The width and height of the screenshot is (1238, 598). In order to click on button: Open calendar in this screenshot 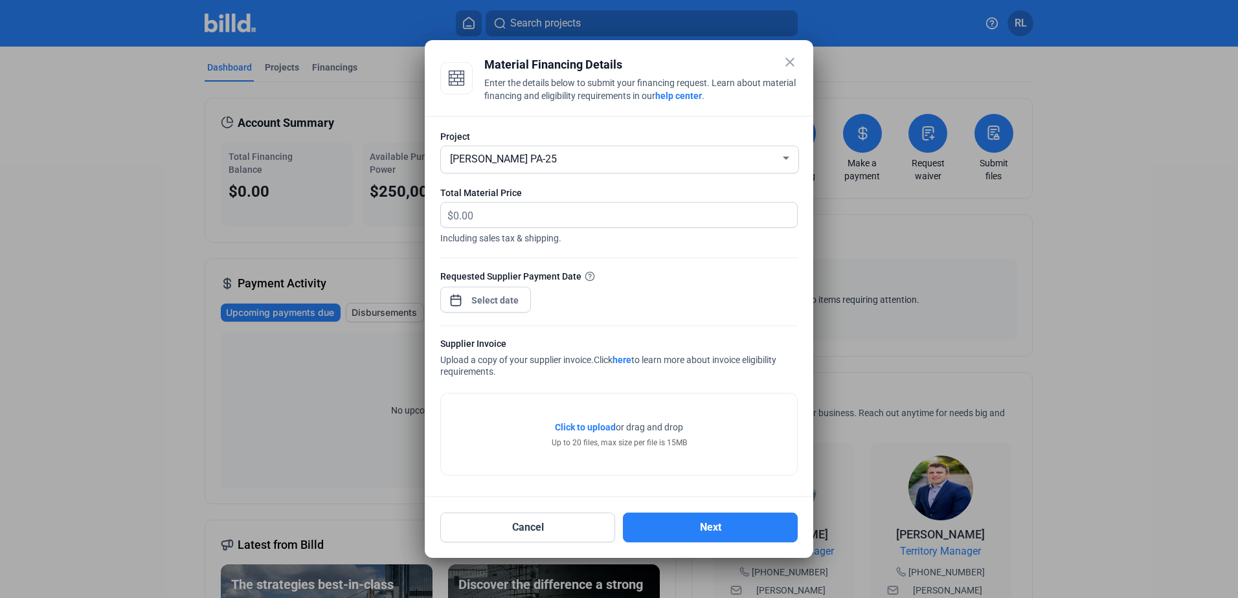, I will do `click(456, 294)`.